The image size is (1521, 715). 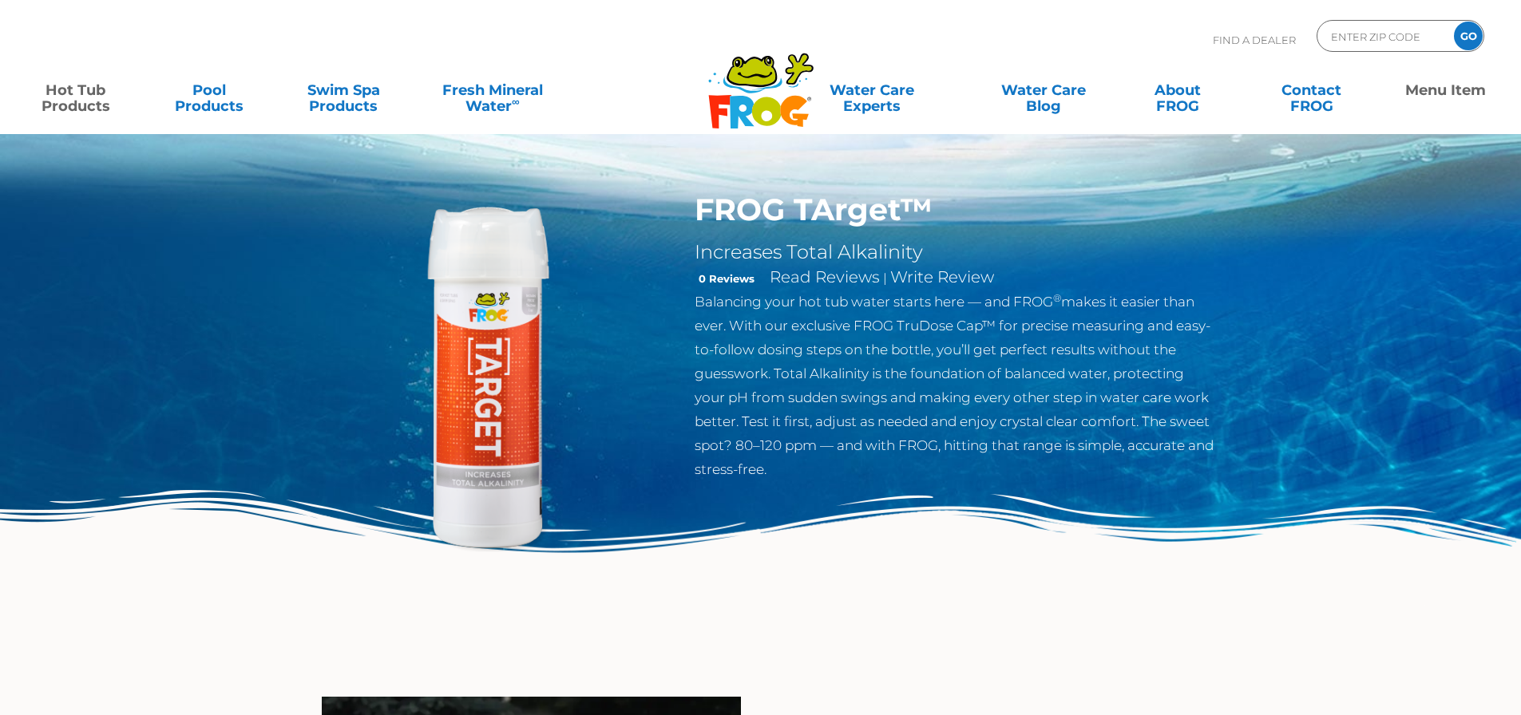 I want to click on p: Find A Dealer, so click(x=1254, y=40).